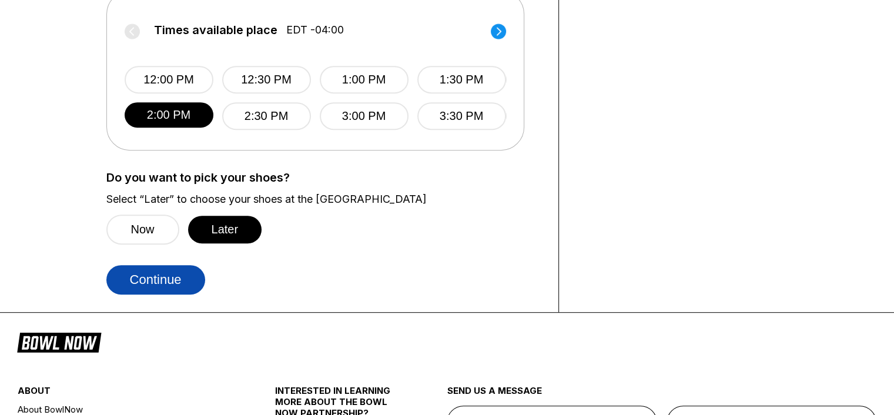  I want to click on div: about, so click(125, 393).